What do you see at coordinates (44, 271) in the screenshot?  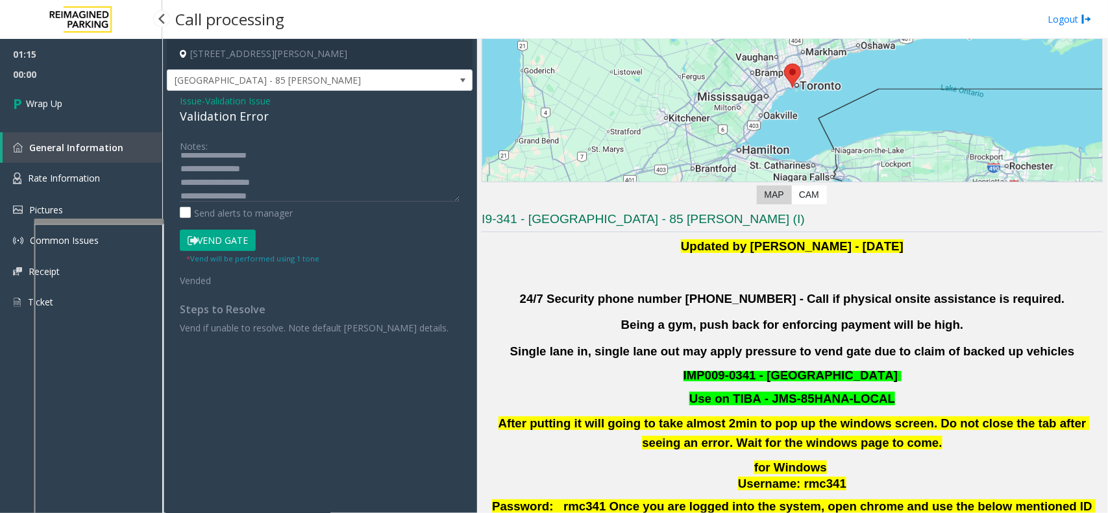 I see `span: Receipt` at bounding box center [44, 271].